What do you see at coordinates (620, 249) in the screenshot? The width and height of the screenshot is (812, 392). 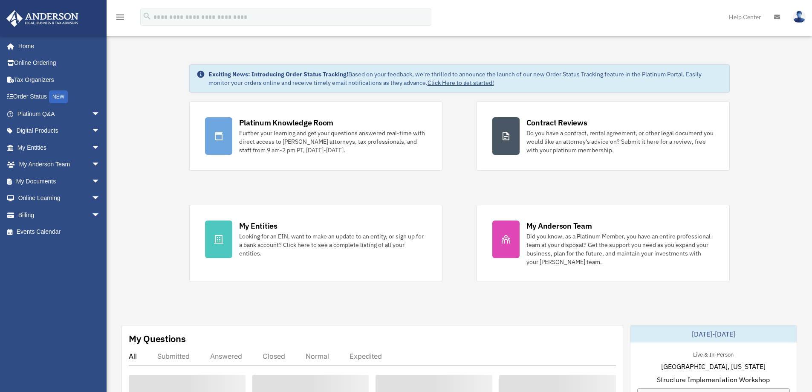 I see `div: Did you know, as a Platinum Member, you have an entire professional team at your disposal? Get th...` at bounding box center [620, 249].